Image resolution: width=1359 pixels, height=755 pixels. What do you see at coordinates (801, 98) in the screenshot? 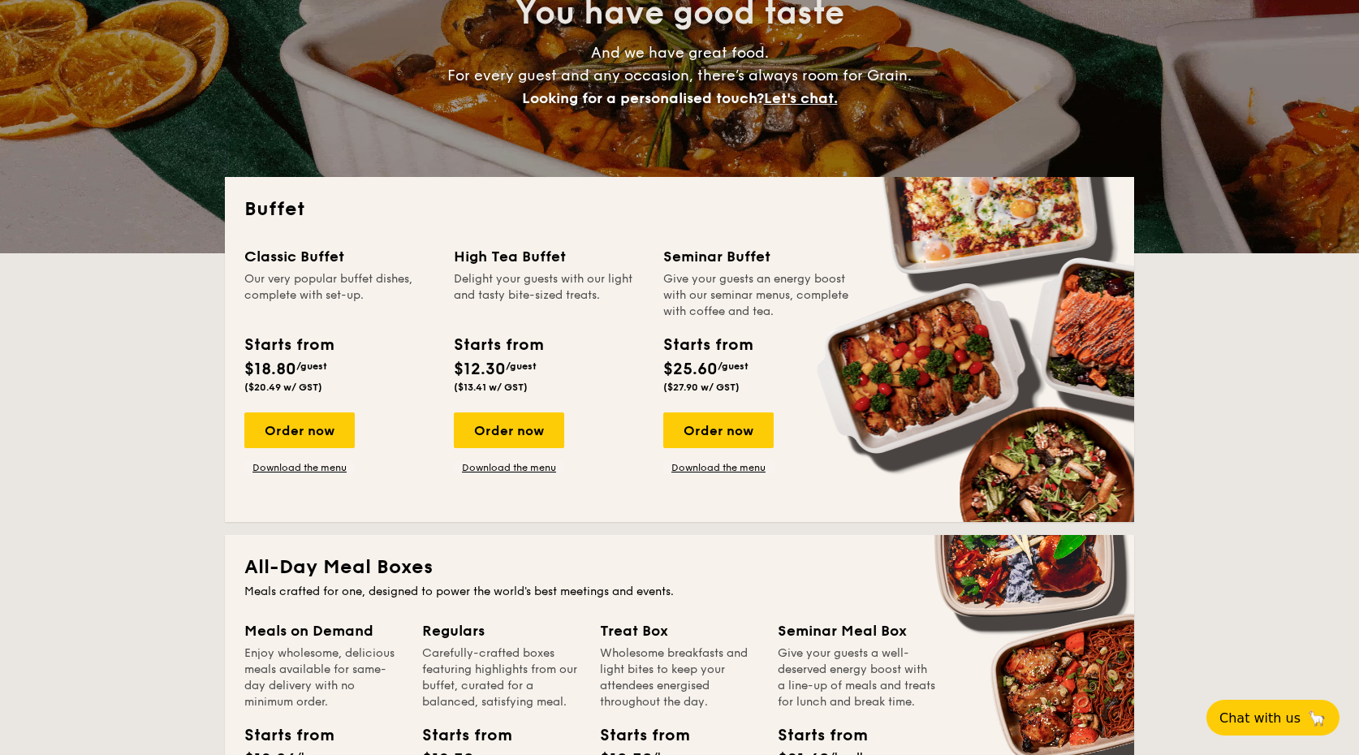
I see `span: Let's chat.` at bounding box center [801, 98].